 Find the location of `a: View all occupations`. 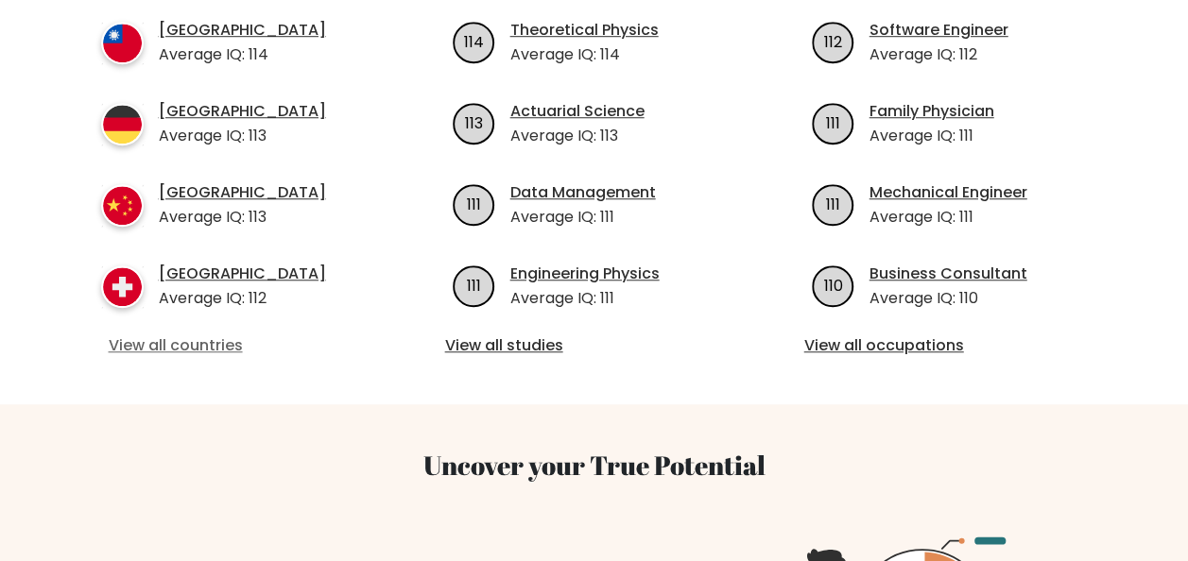

a: View all occupations is located at coordinates (954, 346).